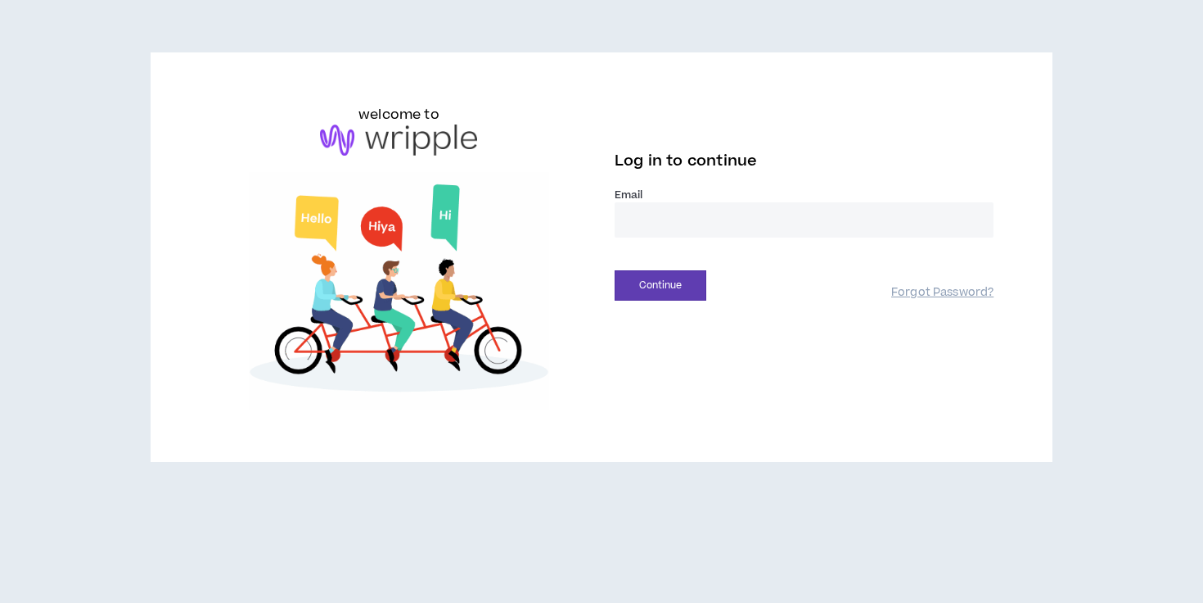 The width and height of the screenshot is (1203, 603). What do you see at coordinates (399, 115) in the screenshot?
I see `h6: welcome to` at bounding box center [399, 115].